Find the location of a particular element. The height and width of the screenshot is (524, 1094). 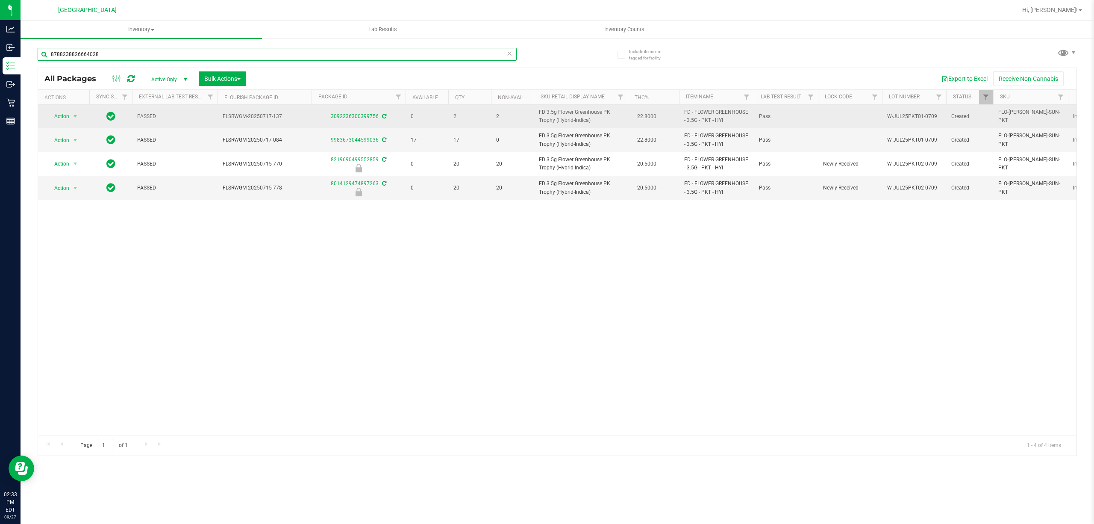

span: All Packages is located at coordinates (74, 79).